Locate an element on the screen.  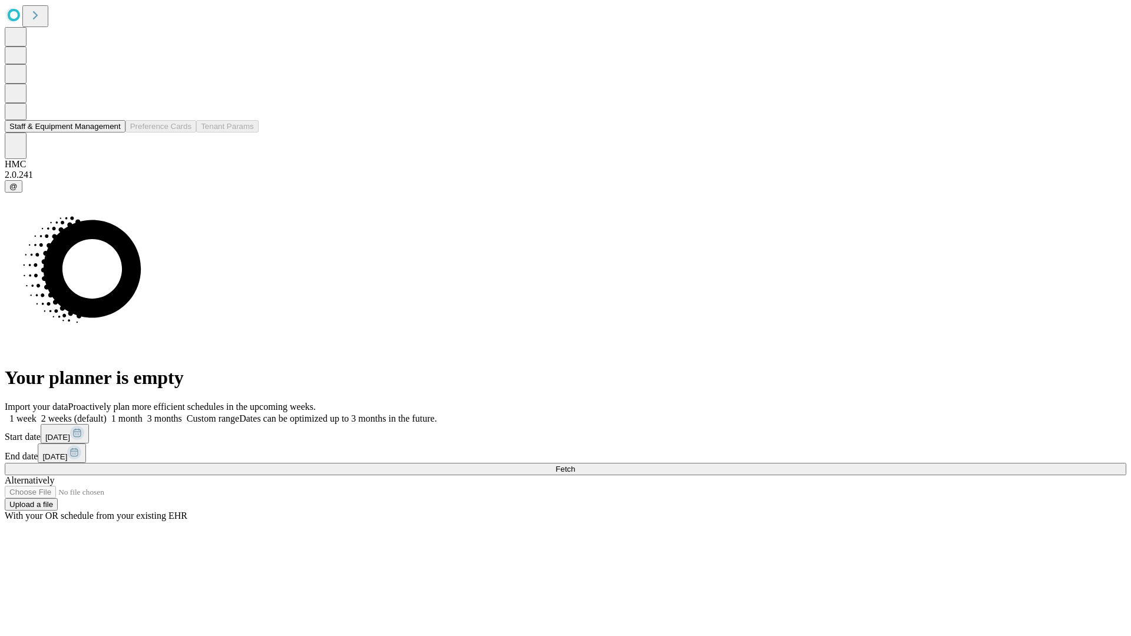
span: 1 week is located at coordinates (23, 418).